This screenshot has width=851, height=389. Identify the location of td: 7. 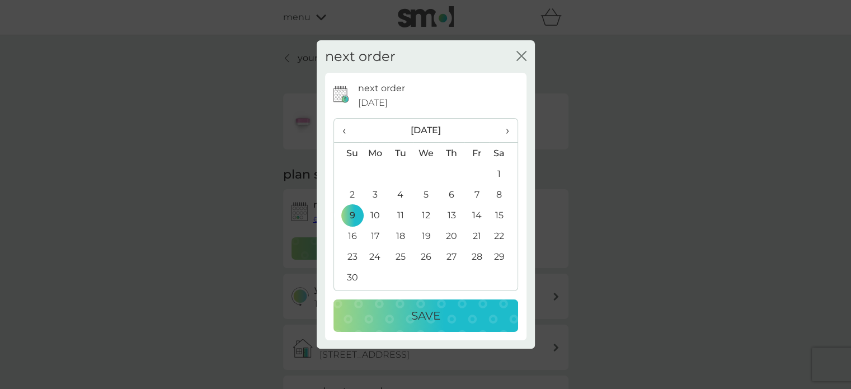
(476, 194).